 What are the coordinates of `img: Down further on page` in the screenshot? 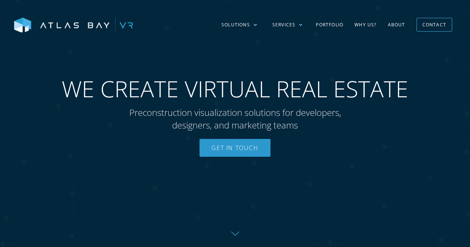 It's located at (235, 233).